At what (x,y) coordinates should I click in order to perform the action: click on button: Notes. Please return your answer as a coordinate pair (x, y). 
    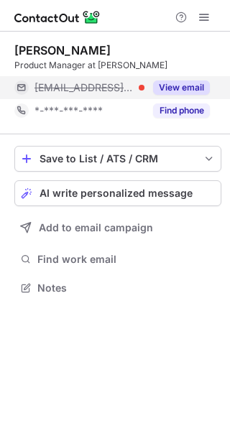
    Looking at the image, I should click on (118, 288).